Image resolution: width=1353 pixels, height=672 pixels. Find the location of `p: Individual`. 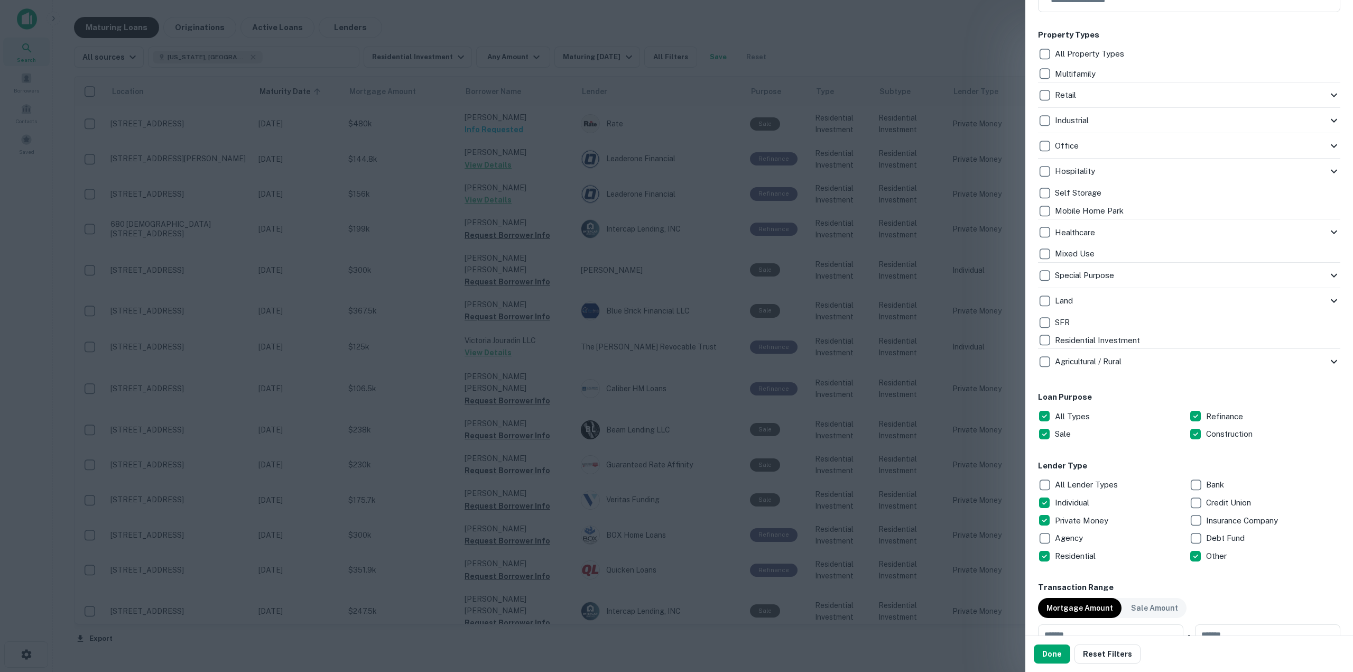

p: Individual is located at coordinates (1073, 503).